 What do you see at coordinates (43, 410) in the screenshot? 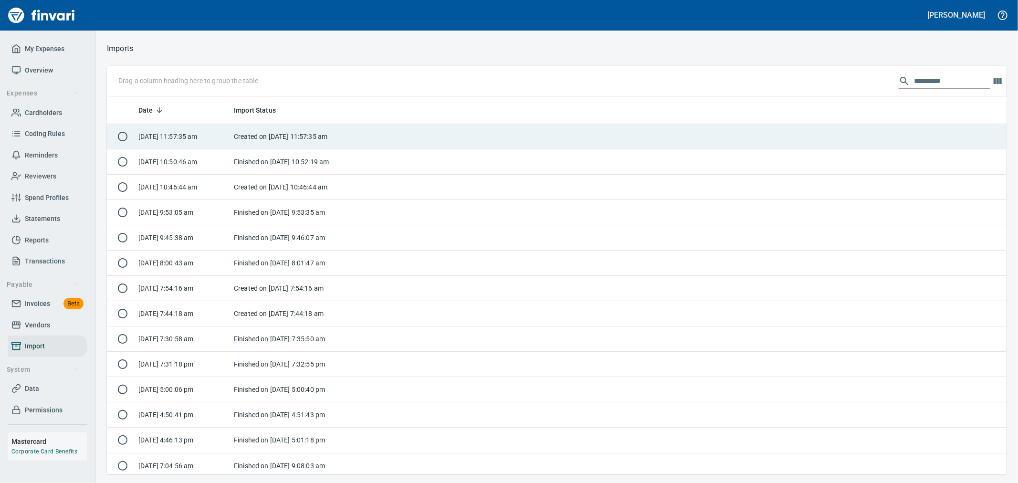
I see `span: Permissions` at bounding box center [43, 410].